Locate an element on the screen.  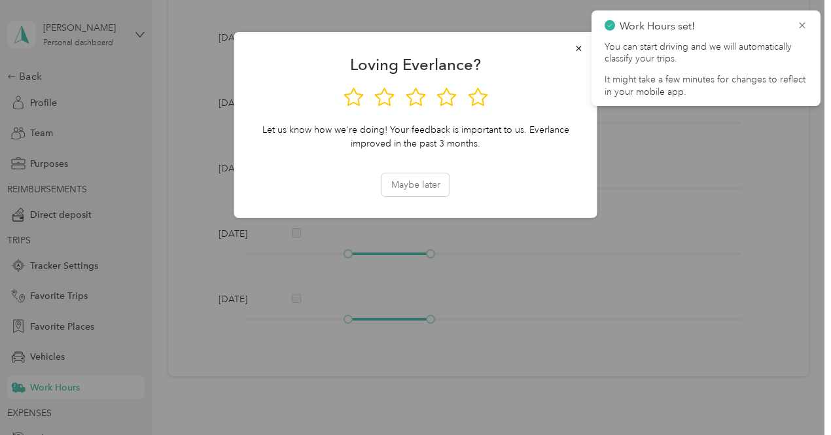
div: Let us know how we're doing! Your feedback is important to us. Everlance improved in the past 3 m... is located at coordinates (416, 137).